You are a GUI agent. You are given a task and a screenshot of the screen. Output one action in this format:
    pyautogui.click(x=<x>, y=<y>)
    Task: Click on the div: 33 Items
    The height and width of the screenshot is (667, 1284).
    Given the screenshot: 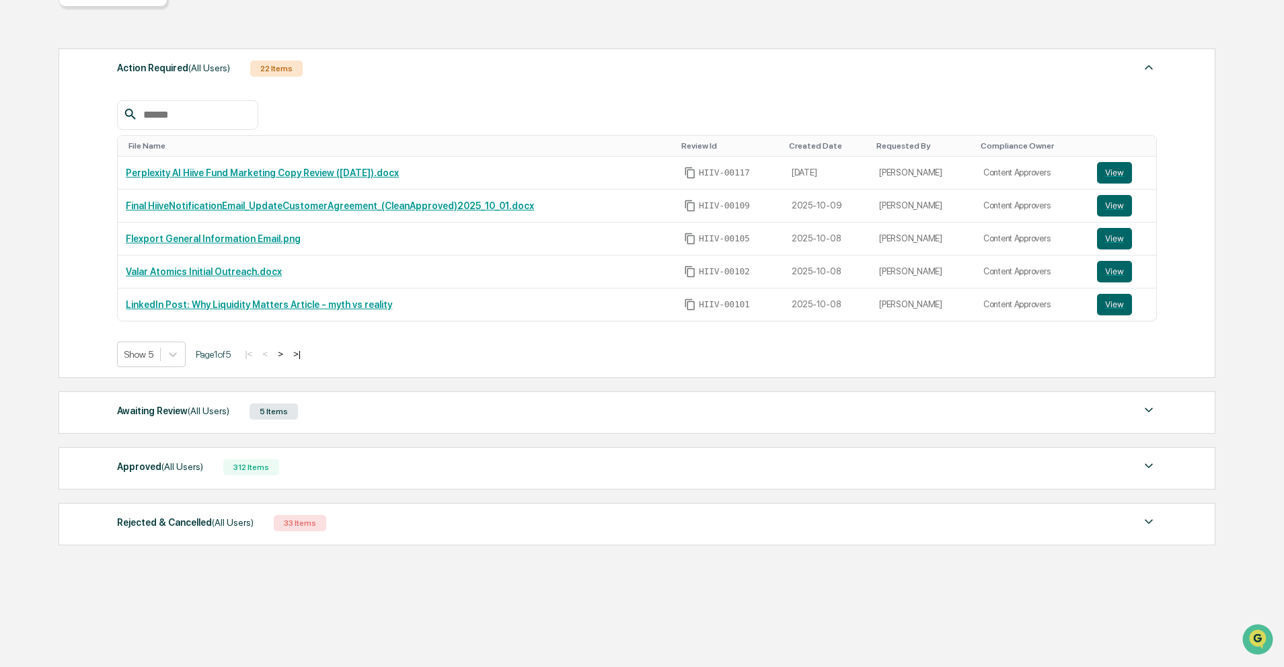 What is the action you would take?
    pyautogui.click(x=300, y=523)
    